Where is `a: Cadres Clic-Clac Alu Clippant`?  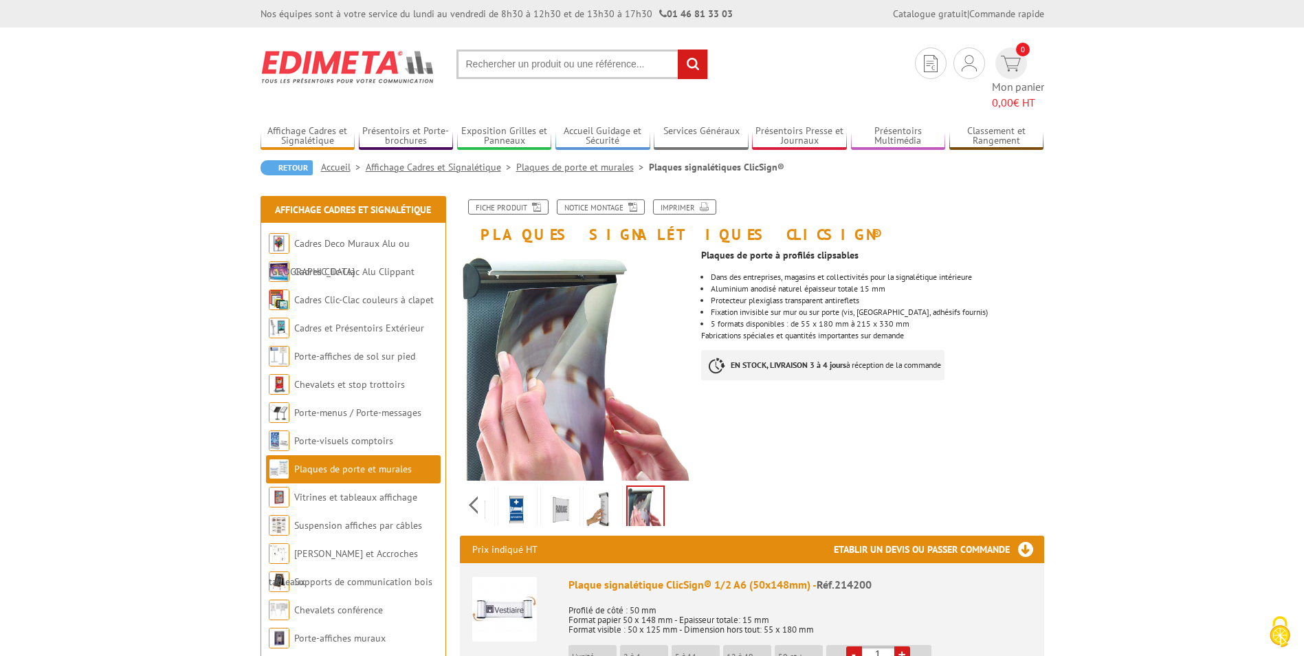
a: Cadres Clic-Clac Alu Clippant is located at coordinates (354, 272).